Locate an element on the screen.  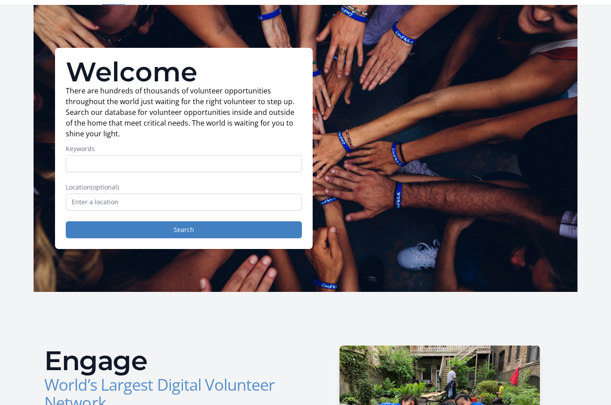
label: Location is located at coordinates (184, 188).